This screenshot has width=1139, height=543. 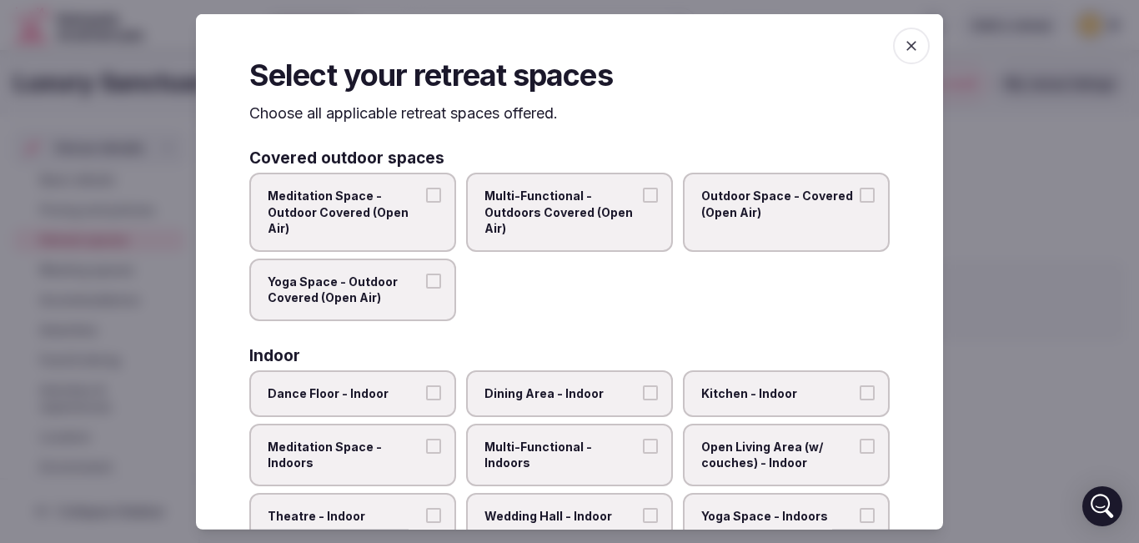 I want to click on button: Dance Floor - Indoor, so click(x=433, y=393).